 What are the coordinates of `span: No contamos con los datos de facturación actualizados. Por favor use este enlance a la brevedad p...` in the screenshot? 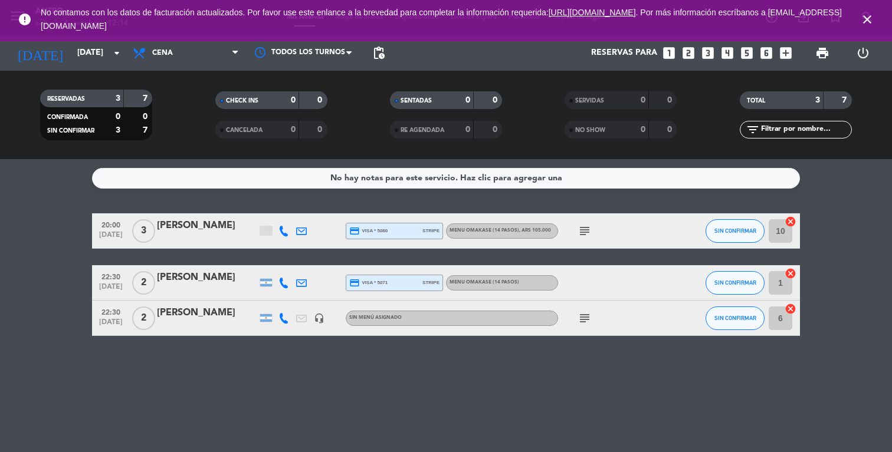 It's located at (441, 19).